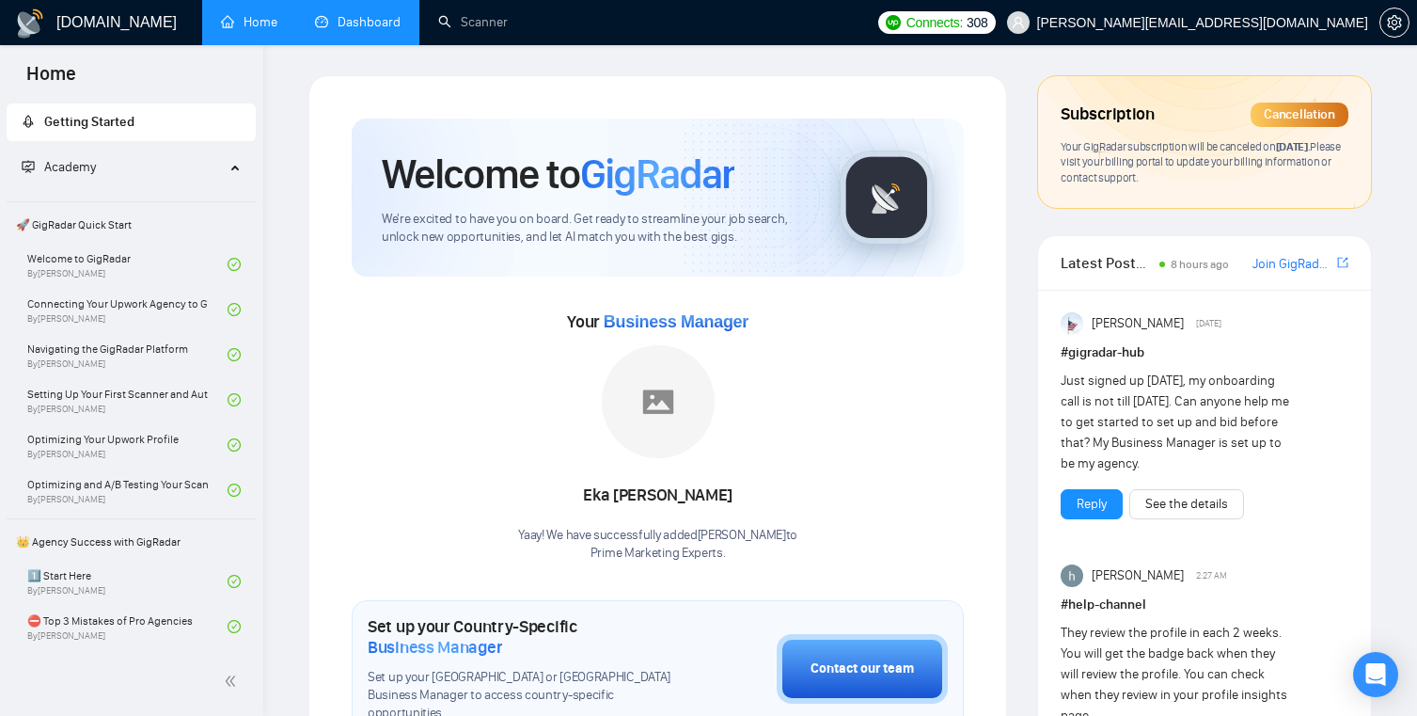  What do you see at coordinates (1072, 324) in the screenshot?
I see `img: Anisuzzaman Khan` at bounding box center [1072, 324].